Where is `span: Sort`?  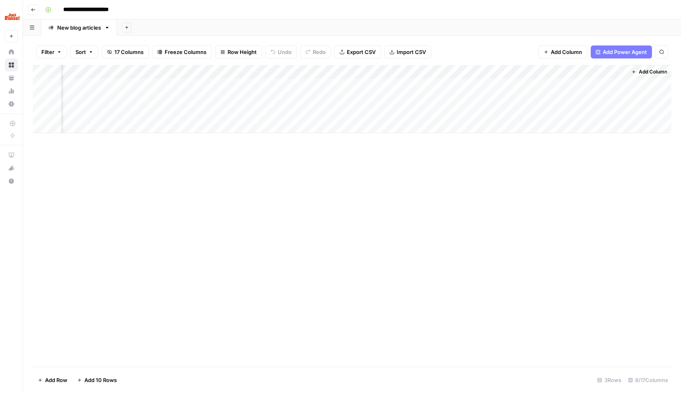 span: Sort is located at coordinates (81, 52).